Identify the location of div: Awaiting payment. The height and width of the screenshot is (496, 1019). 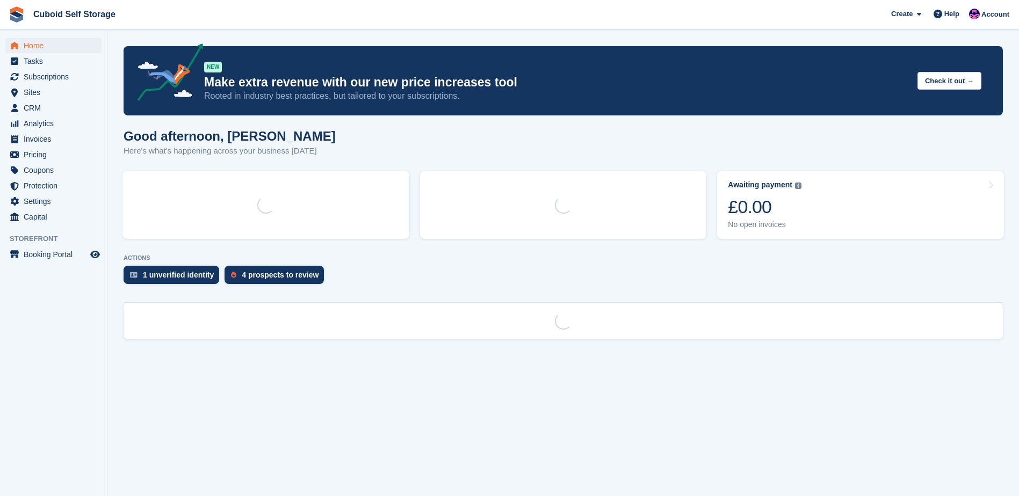
(760, 185).